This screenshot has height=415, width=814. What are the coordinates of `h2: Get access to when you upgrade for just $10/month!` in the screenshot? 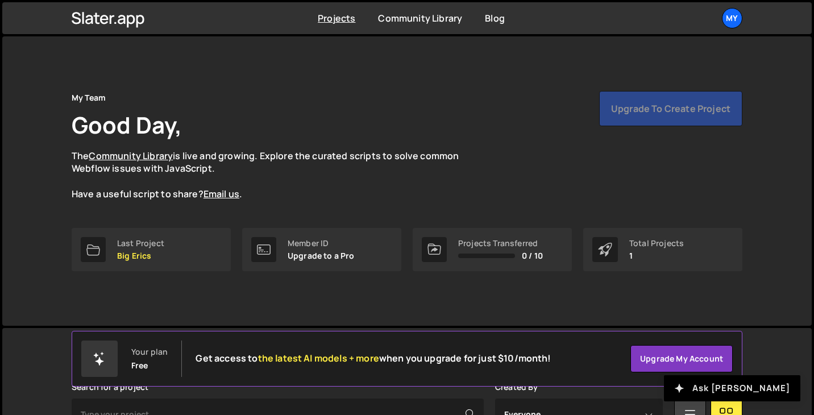 It's located at (373, 358).